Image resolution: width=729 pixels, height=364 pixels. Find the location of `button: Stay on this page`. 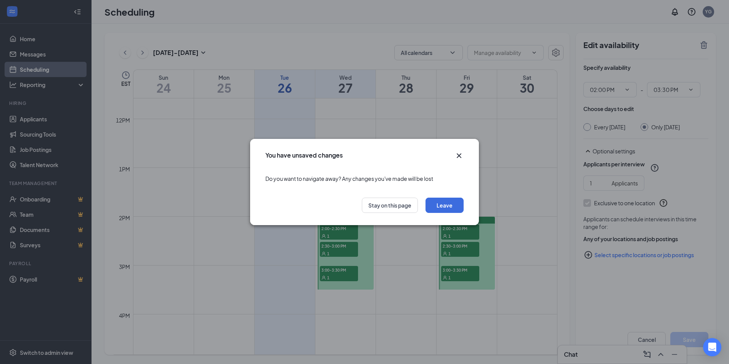

button: Stay on this page is located at coordinates (390, 205).